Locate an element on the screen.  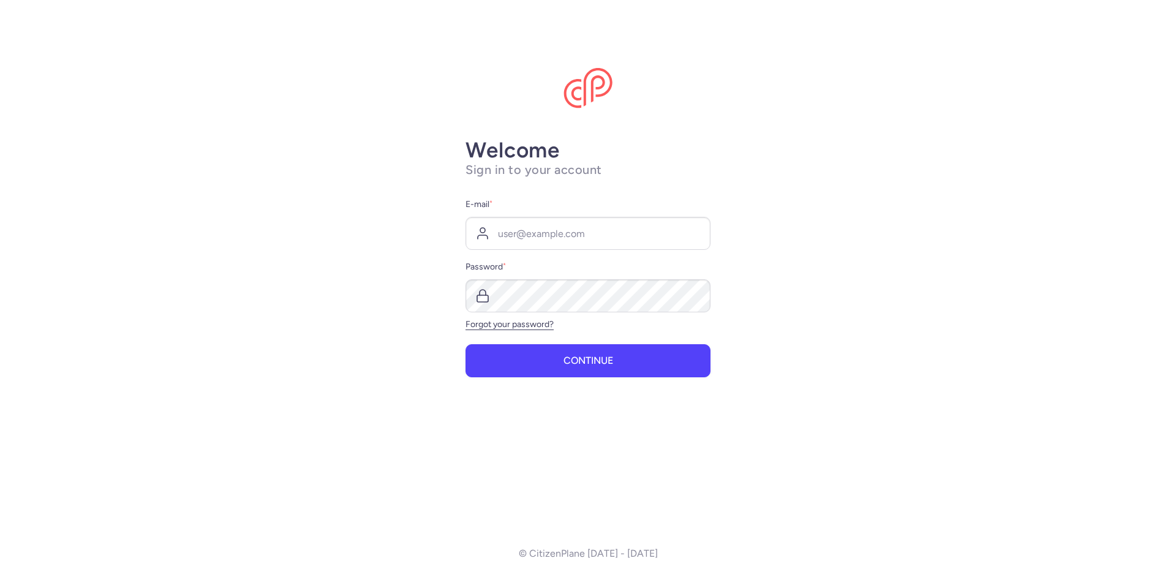
img: CitizenPlane logo is located at coordinates (588, 88).